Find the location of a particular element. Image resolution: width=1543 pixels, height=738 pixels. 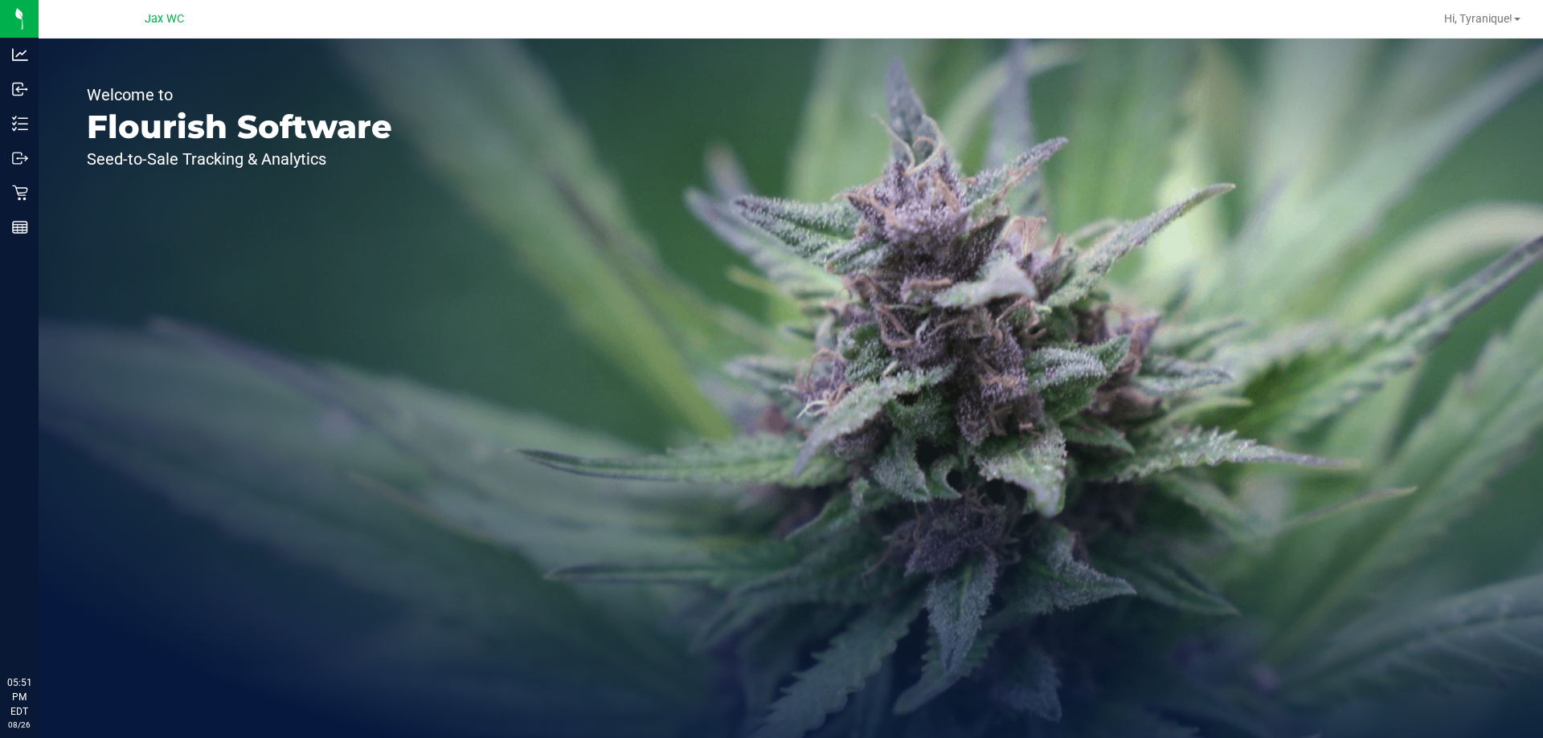

inline-svg: Reports is located at coordinates (20, 227).